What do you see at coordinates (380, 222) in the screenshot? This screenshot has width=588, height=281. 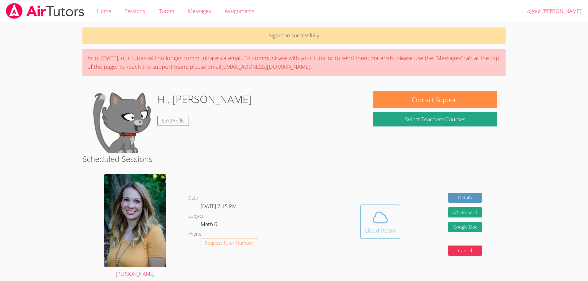 I see `button: Cloud Room` at bounding box center [380, 222].